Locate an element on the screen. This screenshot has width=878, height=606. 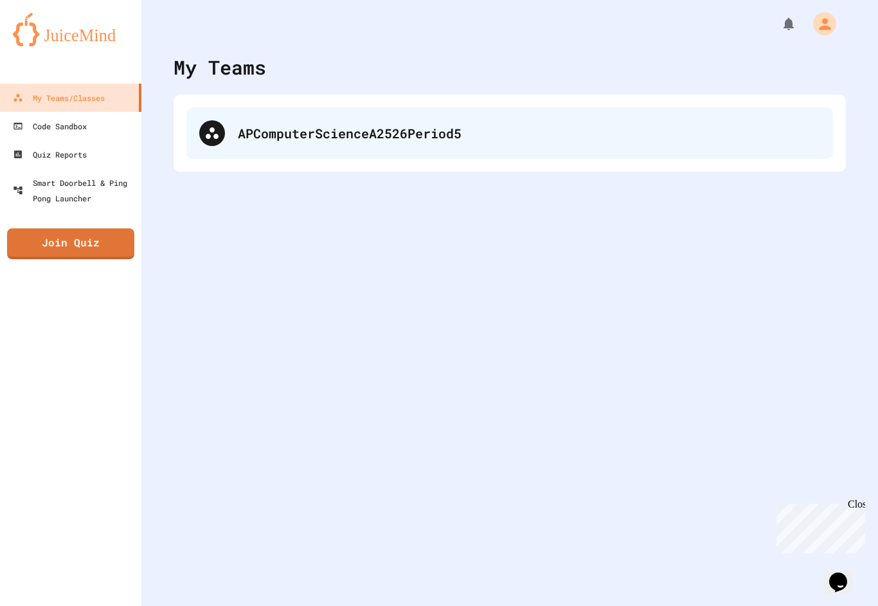
div: My Teams/Classes is located at coordinates (59, 98).